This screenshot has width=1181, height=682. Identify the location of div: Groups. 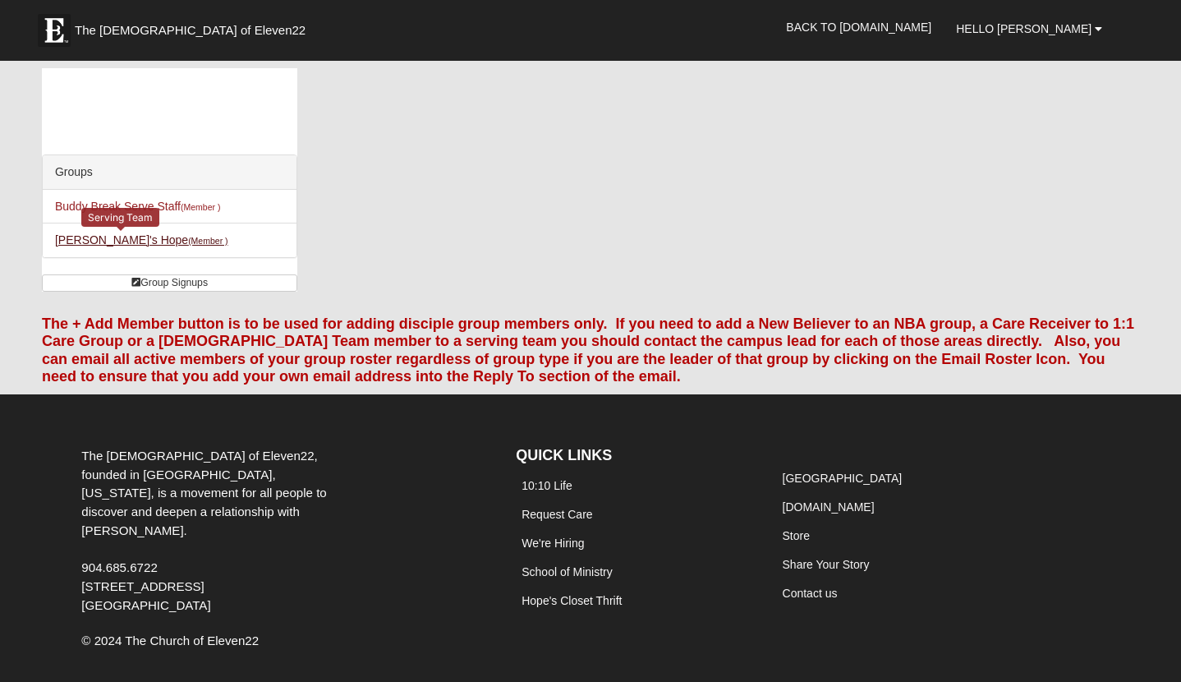
(170, 172).